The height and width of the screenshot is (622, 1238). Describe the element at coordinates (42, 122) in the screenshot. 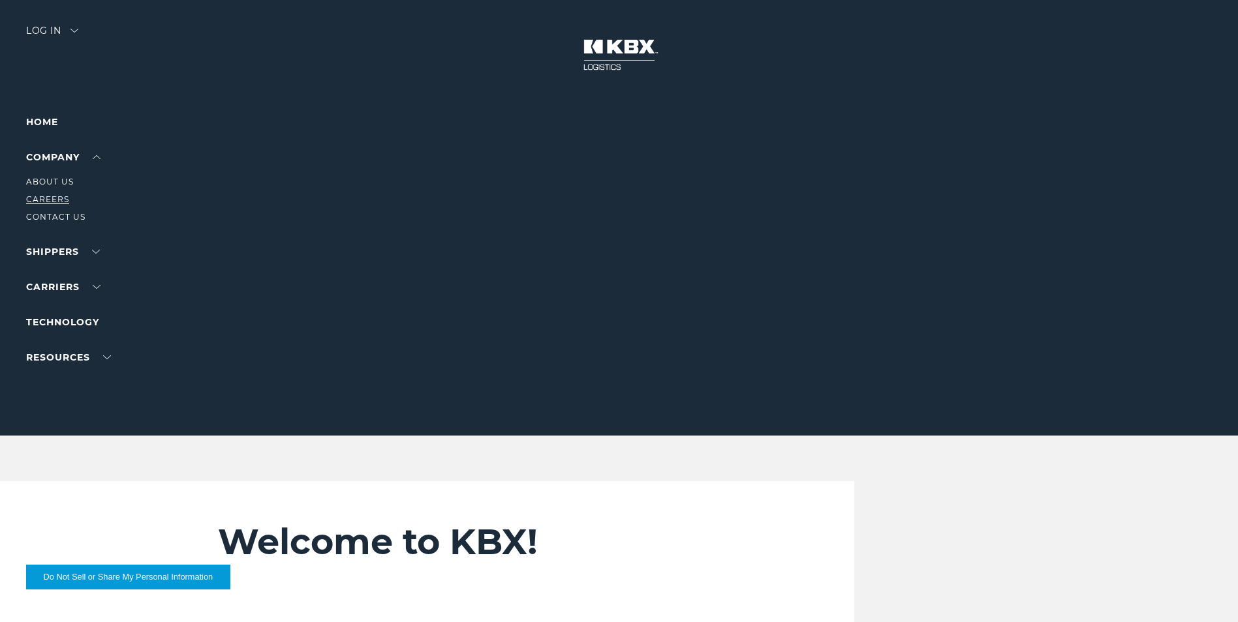

I see `a: Home` at that location.